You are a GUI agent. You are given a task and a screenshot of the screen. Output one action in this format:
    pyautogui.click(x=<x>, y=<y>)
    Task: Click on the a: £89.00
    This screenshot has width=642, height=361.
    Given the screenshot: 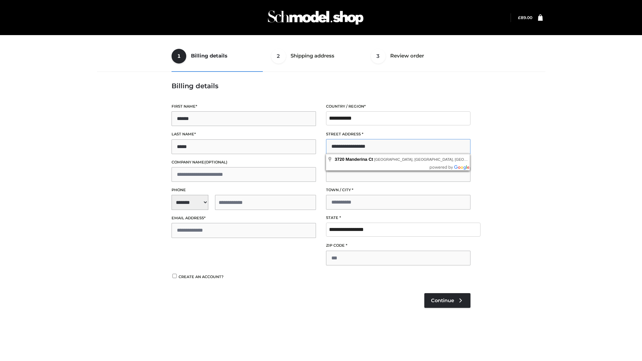 What is the action you would take?
    pyautogui.click(x=525, y=17)
    